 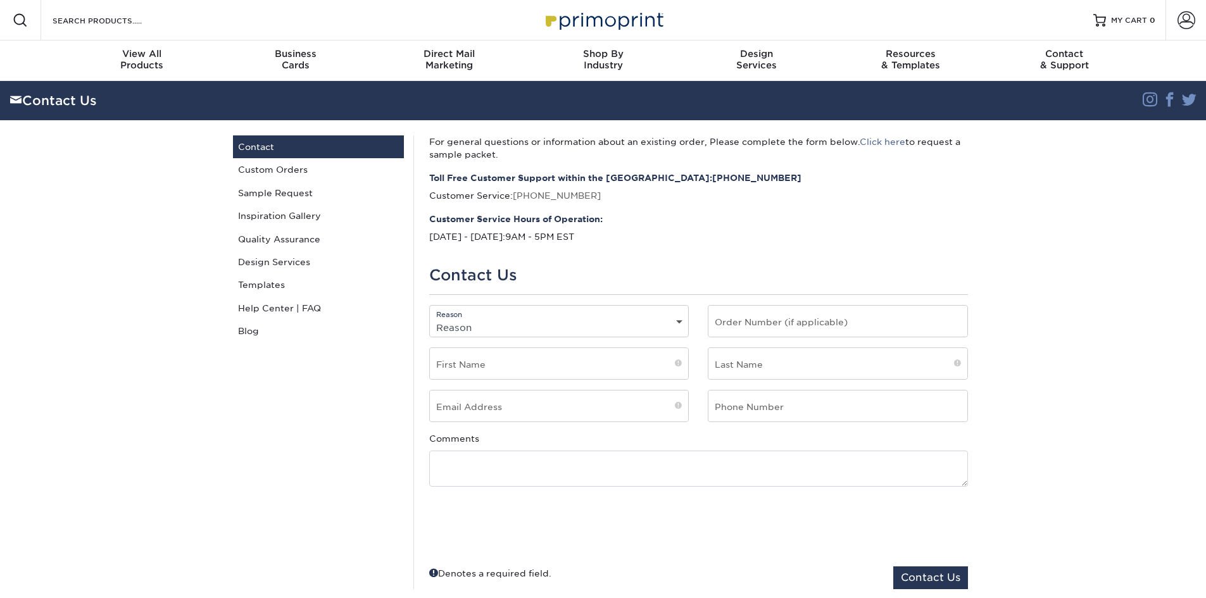 I want to click on div: Industry, so click(x=603, y=60).